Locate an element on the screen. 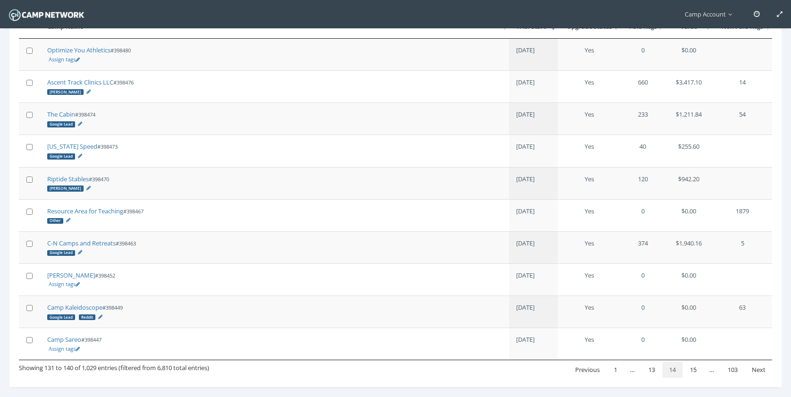  a: Ascent Track Clinics LLC is located at coordinates (80, 82).